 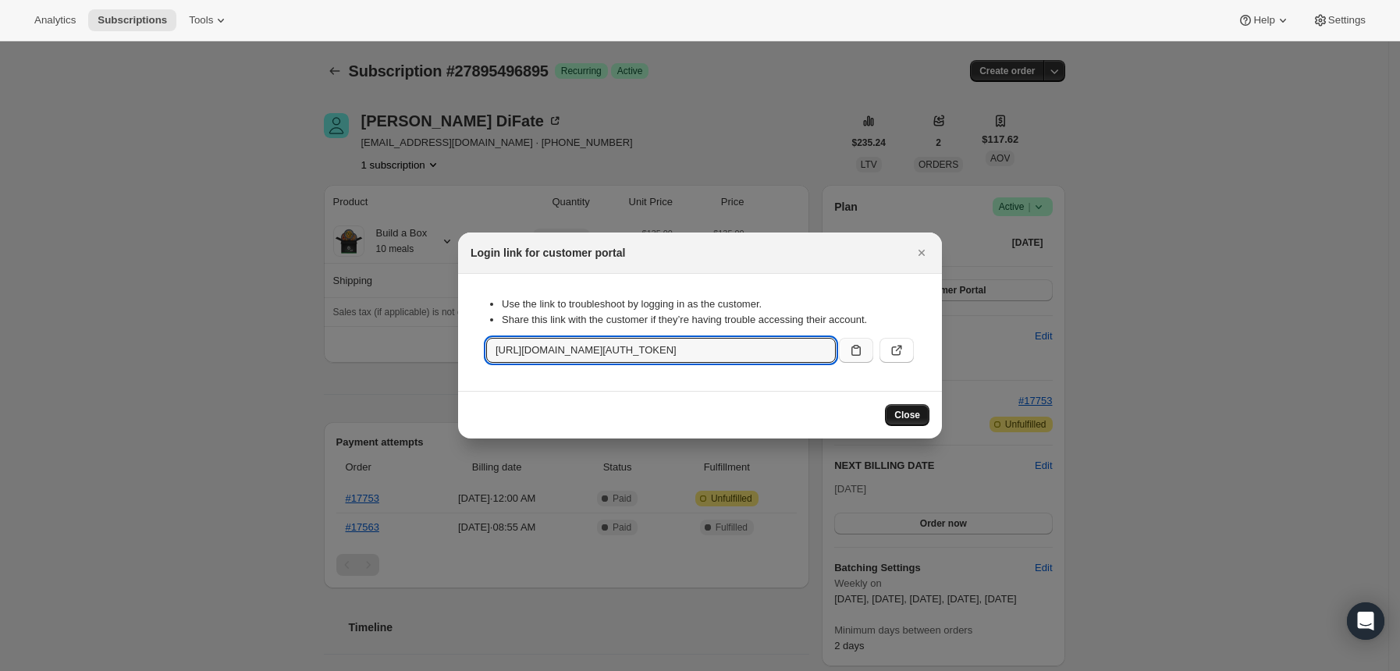 I want to click on button: Tools, so click(x=208, y=20).